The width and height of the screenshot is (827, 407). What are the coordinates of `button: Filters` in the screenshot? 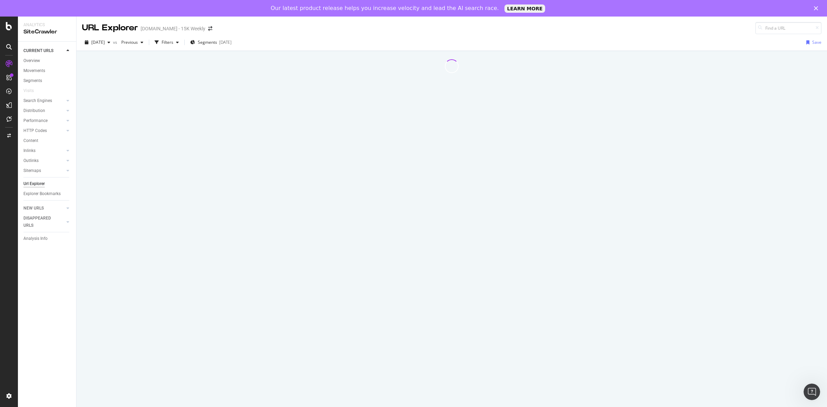 It's located at (167, 42).